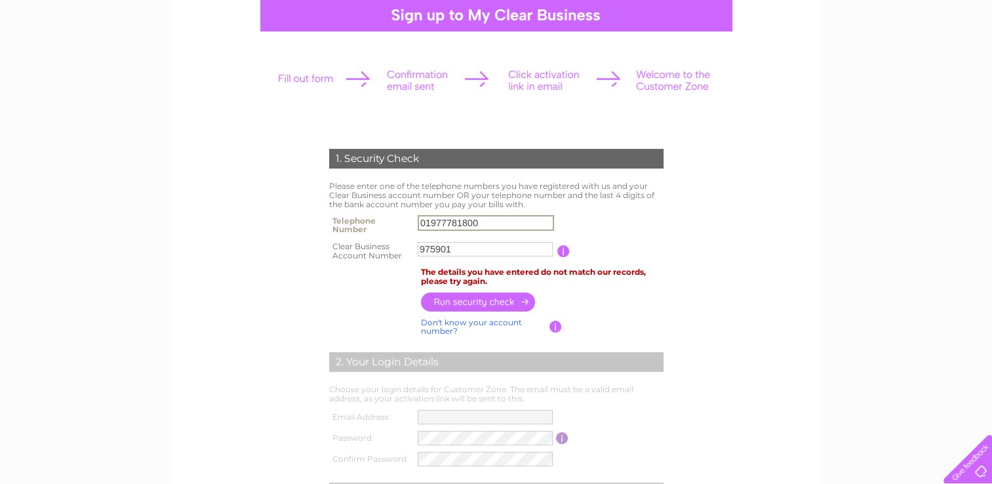 This screenshot has height=484, width=992. Describe the element at coordinates (496, 159) in the screenshot. I see `div: 1. Security Check` at that location.